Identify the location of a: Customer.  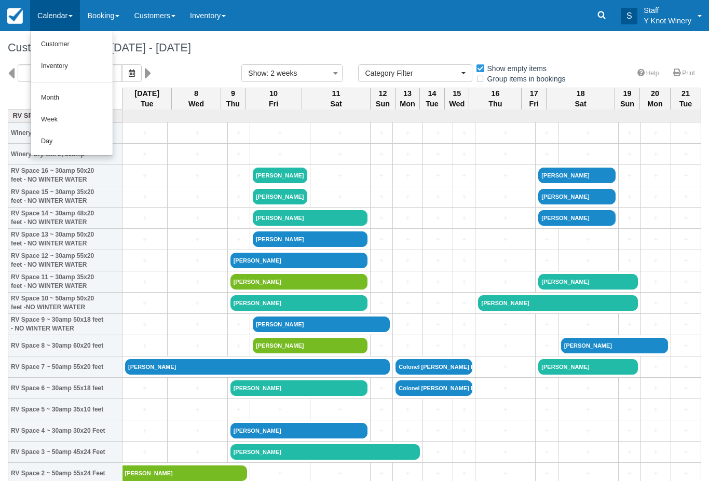
(72, 45).